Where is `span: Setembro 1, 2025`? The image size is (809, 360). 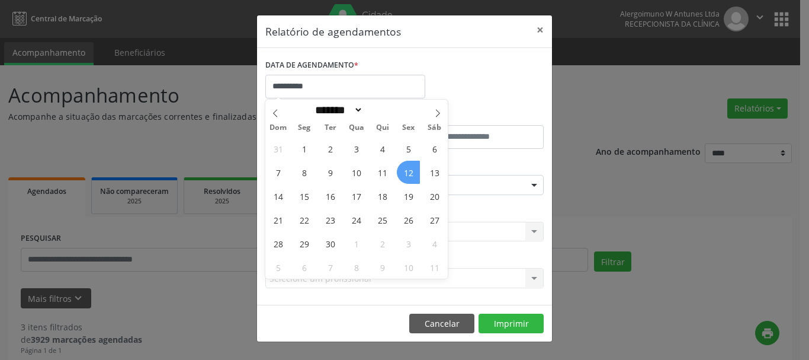
span: Setembro 1, 2025 is located at coordinates (304, 148).